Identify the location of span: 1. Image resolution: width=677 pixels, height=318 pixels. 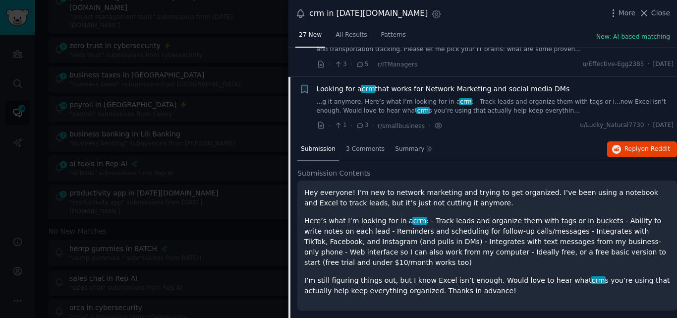
(340, 125).